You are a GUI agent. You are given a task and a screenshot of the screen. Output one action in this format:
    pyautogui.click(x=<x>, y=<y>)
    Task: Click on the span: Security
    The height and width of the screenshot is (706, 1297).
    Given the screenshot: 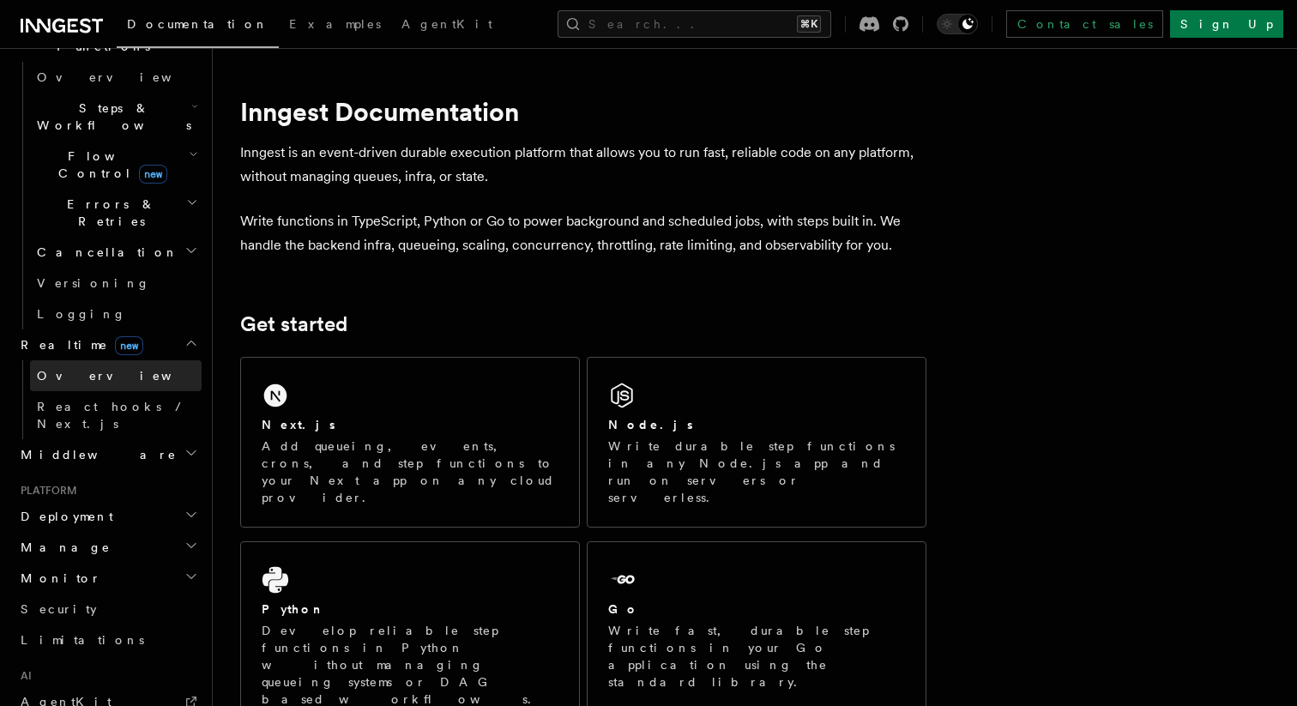 What is the action you would take?
    pyautogui.click(x=58, y=609)
    